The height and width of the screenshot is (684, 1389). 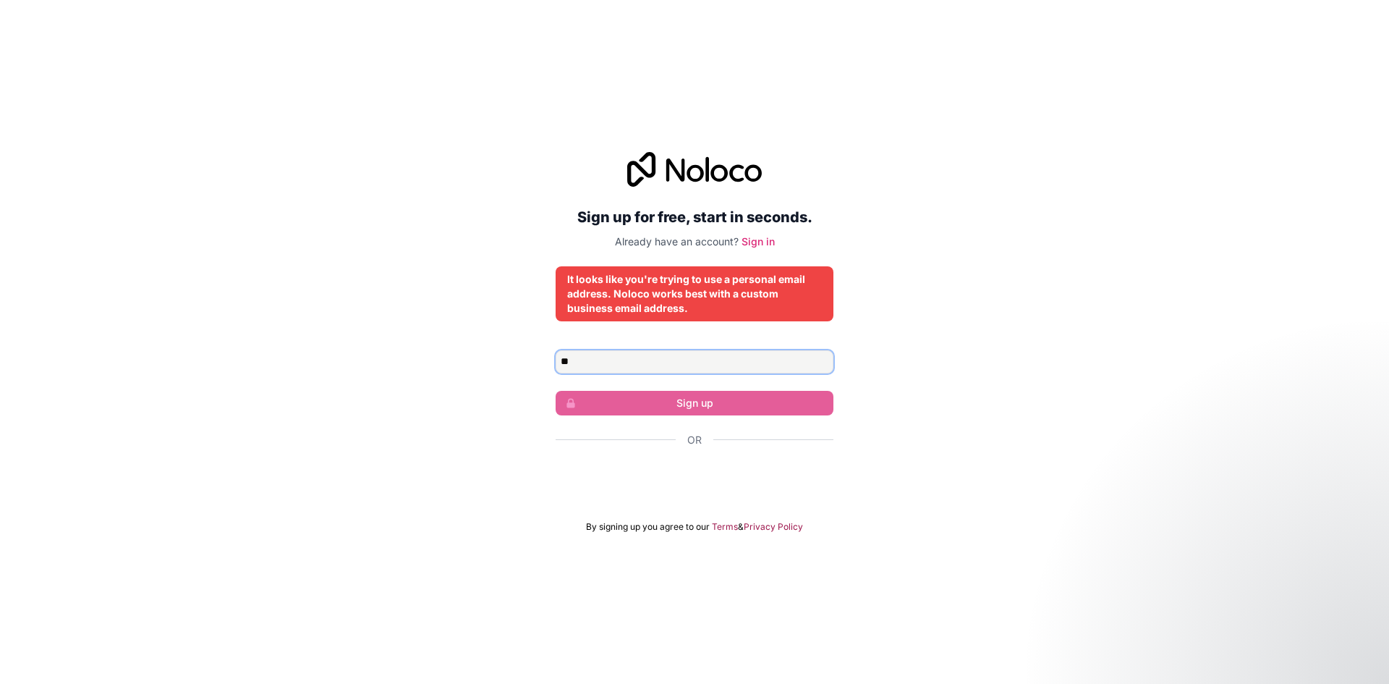 I want to click on input: Email address, so click(x=695, y=362).